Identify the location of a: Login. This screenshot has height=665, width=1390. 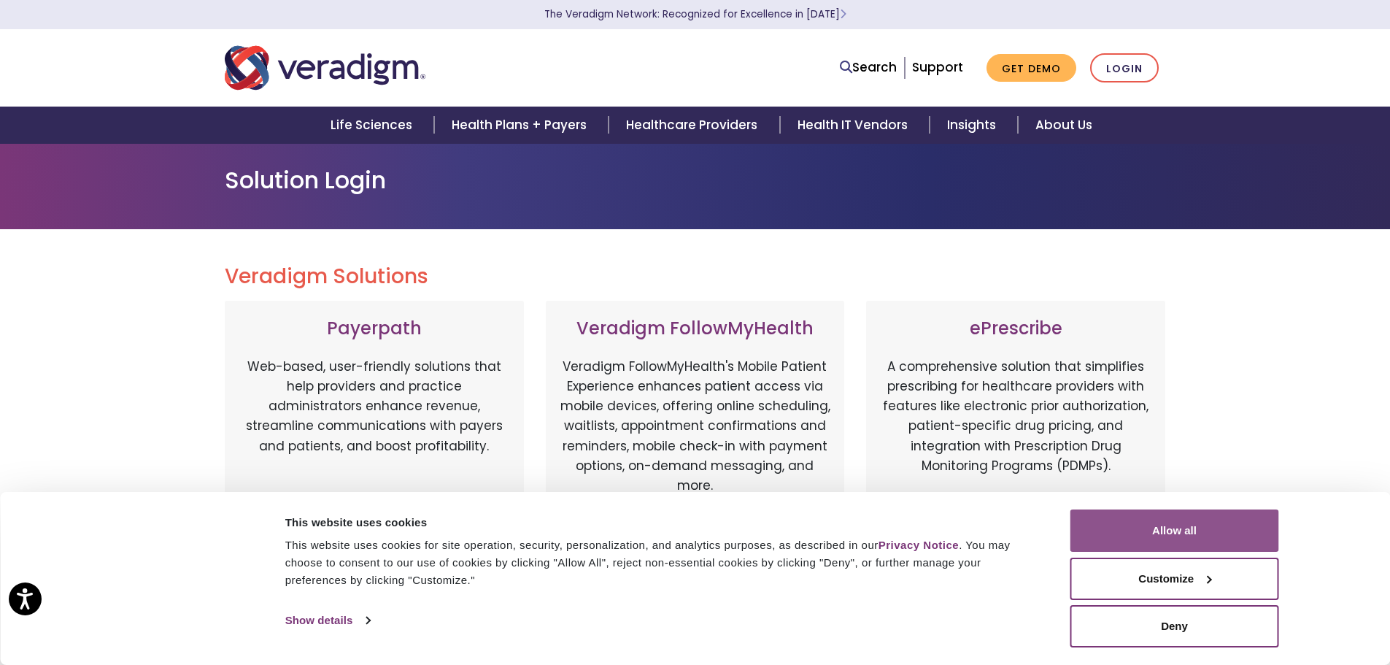
(1124, 68).